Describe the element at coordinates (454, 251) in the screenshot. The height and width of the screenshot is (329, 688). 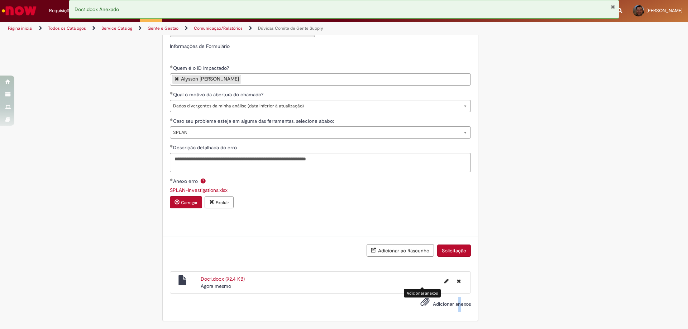
I see `button: Solicitação` at that location.